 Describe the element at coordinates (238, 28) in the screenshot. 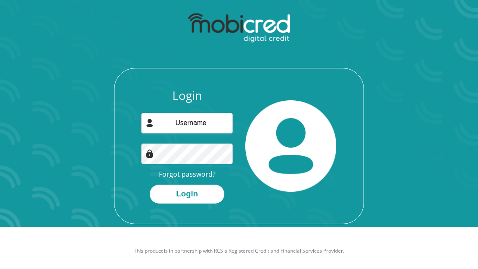

I see `img: mobicred logo` at that location.